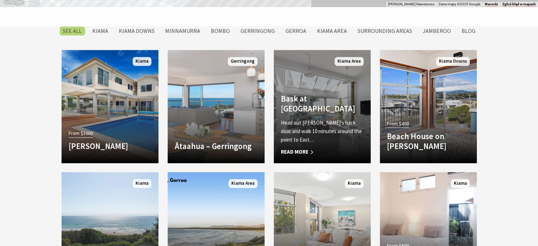 The height and width of the screenshot is (246, 538). I want to click on span: From $1000, so click(81, 133).